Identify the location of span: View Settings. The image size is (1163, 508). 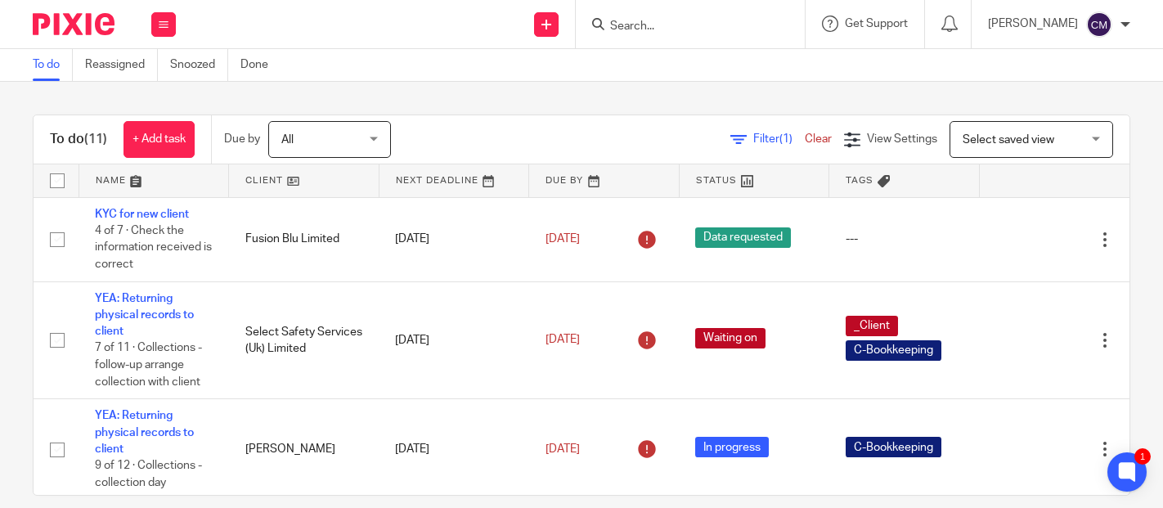
(902, 139).